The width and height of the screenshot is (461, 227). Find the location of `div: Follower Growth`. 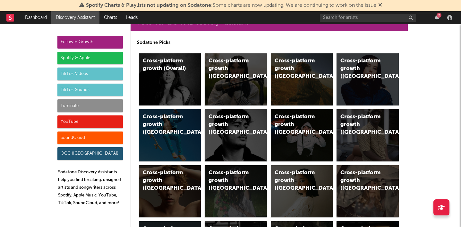

div: Follower Growth is located at coordinates (90, 42).